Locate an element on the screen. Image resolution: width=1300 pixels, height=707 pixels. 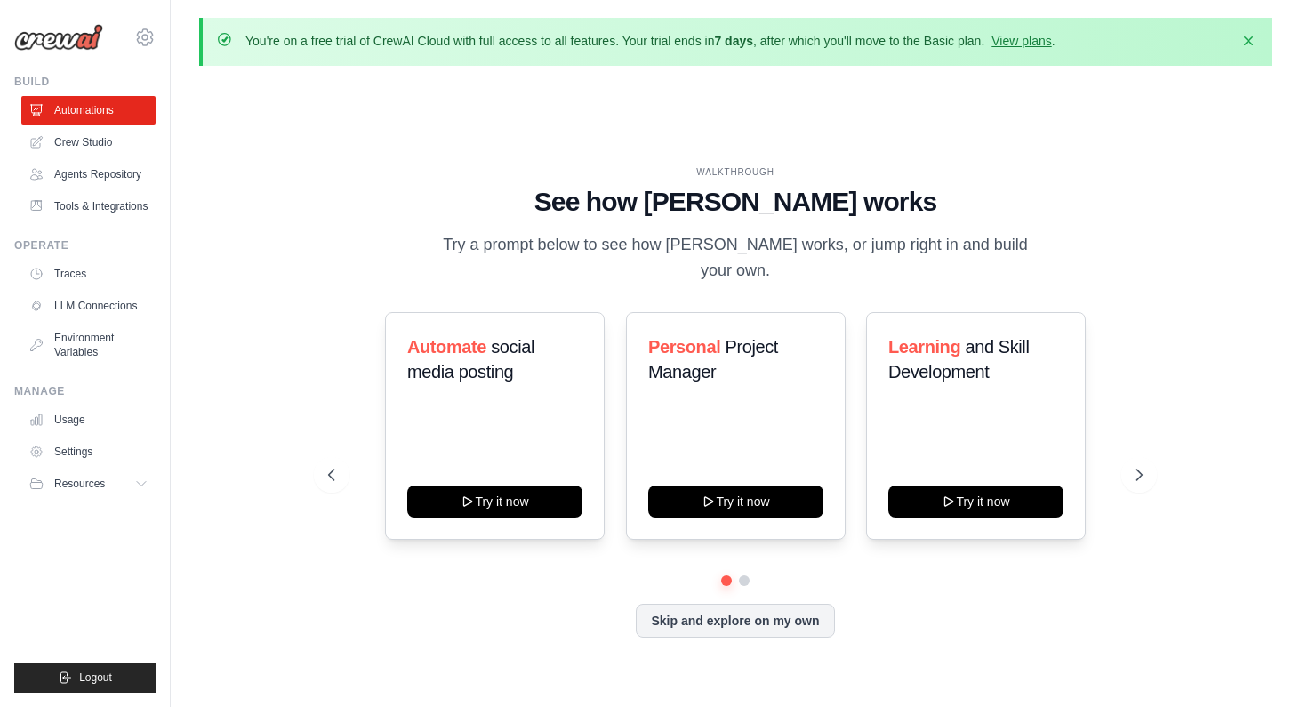
span: Project Manager is located at coordinates (713, 359).